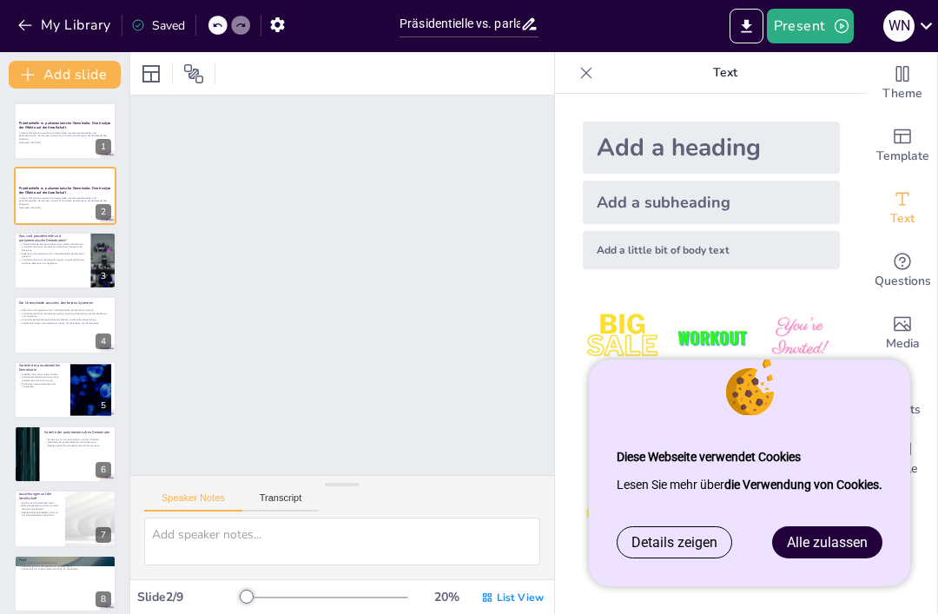  I want to click on p: In parlamentarischen Demokratien gibt es enge Verbindungen zwischen Exekutive und Legislative., so click(52, 261).